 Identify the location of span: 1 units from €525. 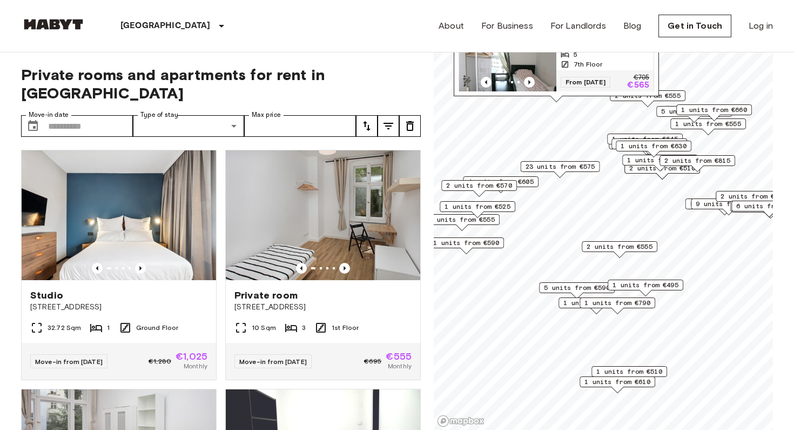
(478, 206).